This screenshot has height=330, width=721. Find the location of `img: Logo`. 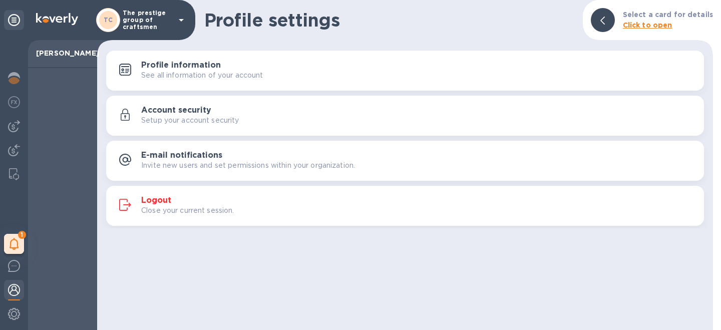

img: Logo is located at coordinates (57, 19).